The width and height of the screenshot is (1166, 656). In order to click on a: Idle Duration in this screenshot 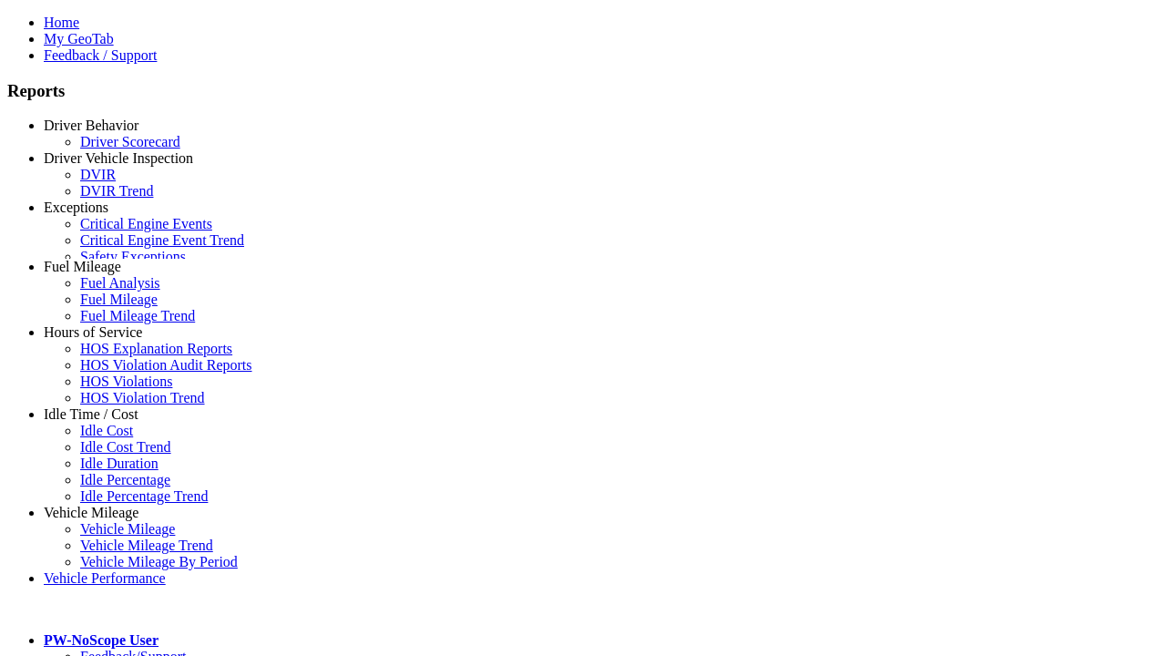, I will do `click(119, 463)`.